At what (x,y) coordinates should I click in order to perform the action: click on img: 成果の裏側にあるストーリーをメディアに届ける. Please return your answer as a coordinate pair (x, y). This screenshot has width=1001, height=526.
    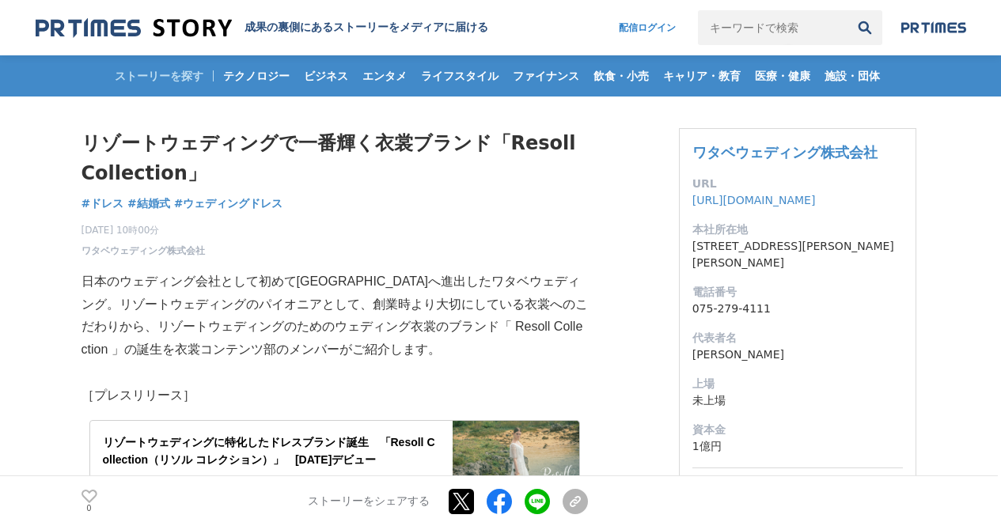
    Looking at the image, I should click on (134, 28).